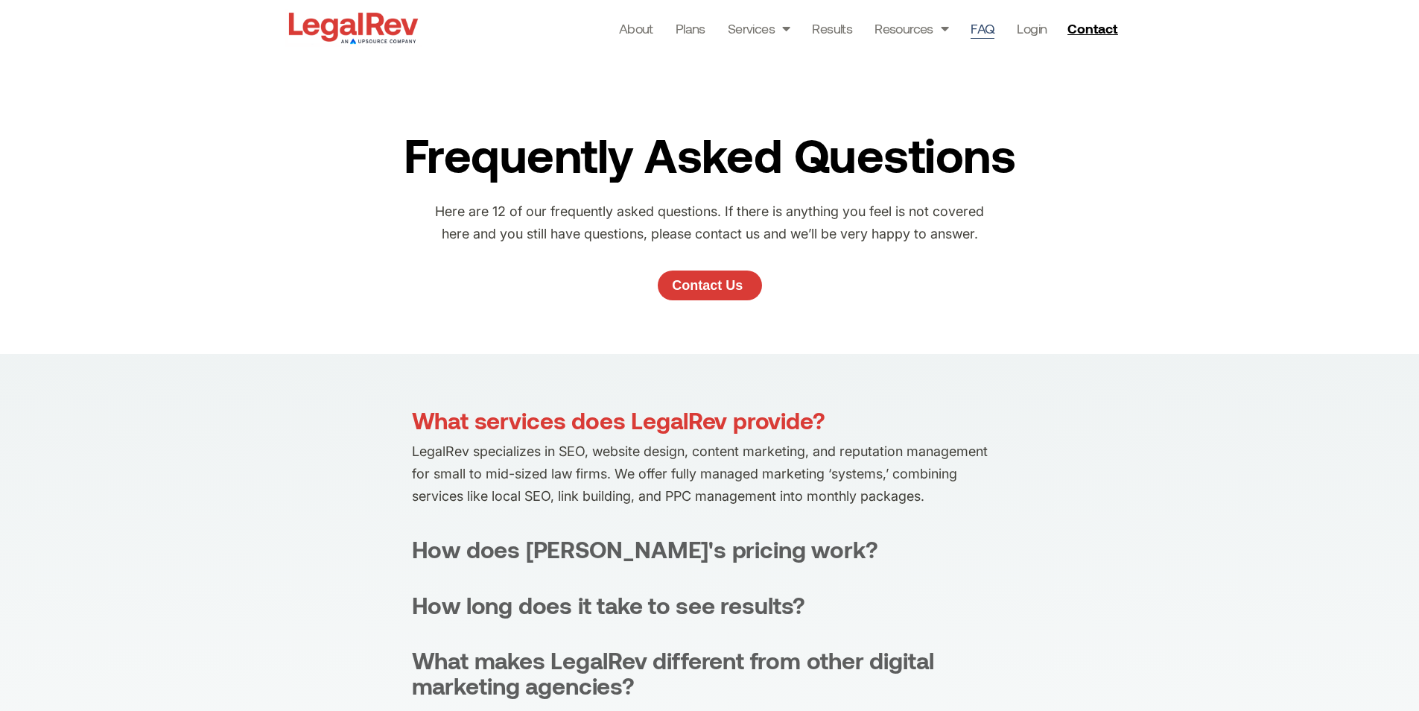 The height and width of the screenshot is (711, 1419). Describe the element at coordinates (709, 223) in the screenshot. I see `p: Here are 12 of our frequently asked questions. If there is anything you feel is not covered here ...` at that location.